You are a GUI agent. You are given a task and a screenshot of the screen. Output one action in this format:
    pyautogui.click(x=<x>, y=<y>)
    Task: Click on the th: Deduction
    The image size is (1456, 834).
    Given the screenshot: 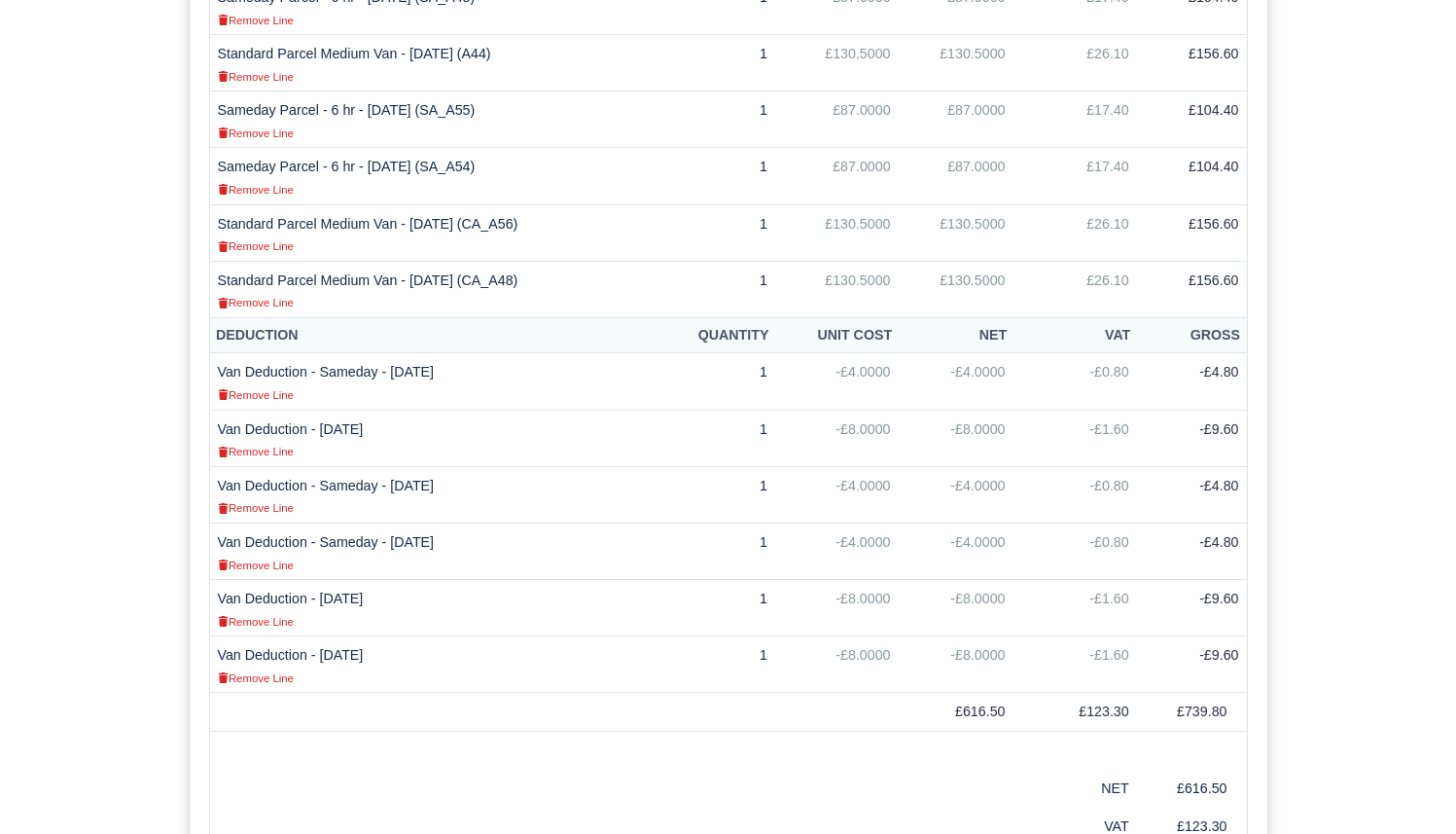 What is the action you would take?
    pyautogui.click(x=433, y=335)
    